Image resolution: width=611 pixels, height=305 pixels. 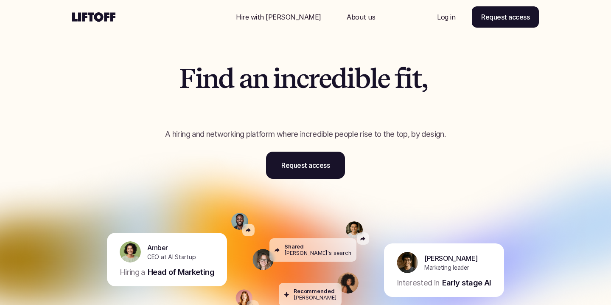 What do you see at coordinates (171, 256) in the screenshot?
I see `p: CEO at AI Startup` at bounding box center [171, 256].